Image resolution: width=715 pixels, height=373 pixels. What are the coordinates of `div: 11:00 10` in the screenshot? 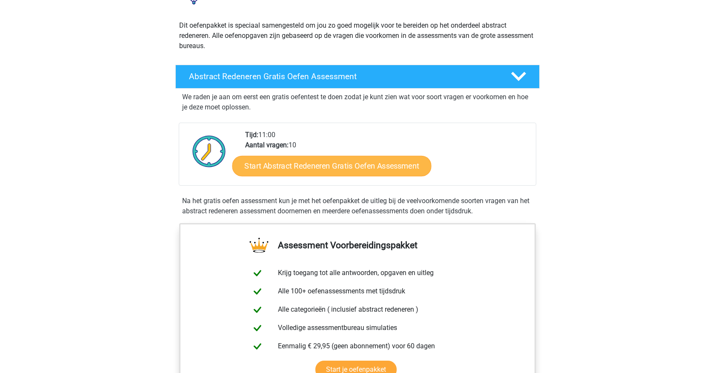 It's located at (387, 157).